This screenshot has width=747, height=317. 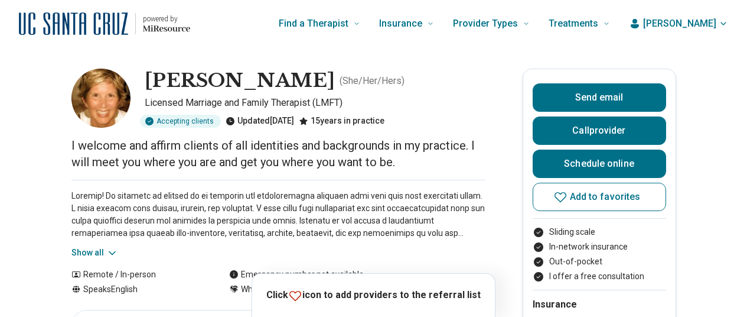 What do you see at coordinates (486, 24) in the screenshot?
I see `span: Provider Types` at bounding box center [486, 24].